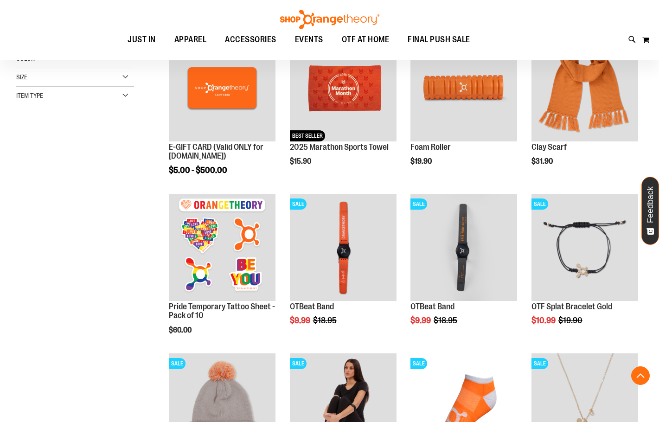  Describe the element at coordinates (544, 321) in the screenshot. I see `span: $10.99` at that location.